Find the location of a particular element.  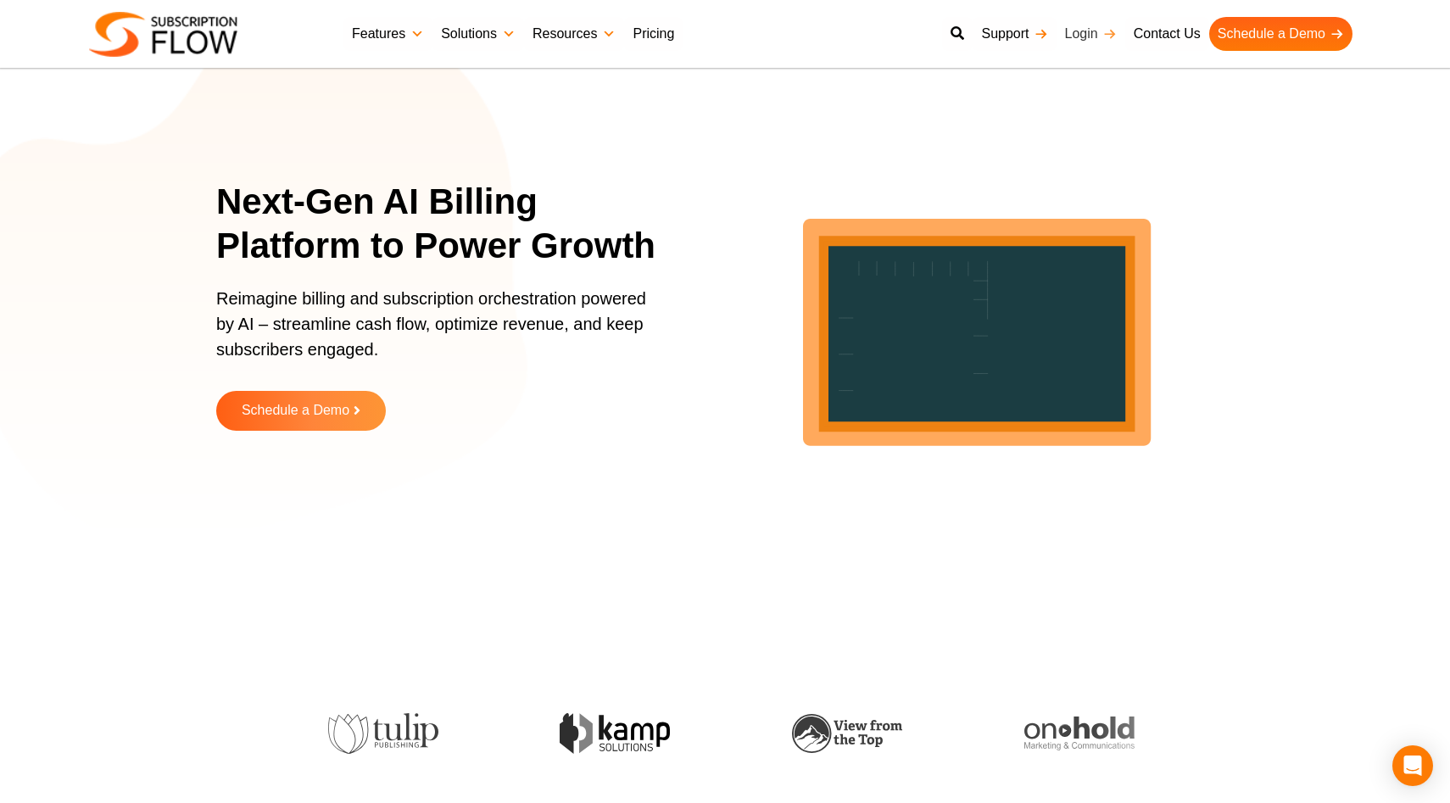

a: Login is located at coordinates (1090, 34).